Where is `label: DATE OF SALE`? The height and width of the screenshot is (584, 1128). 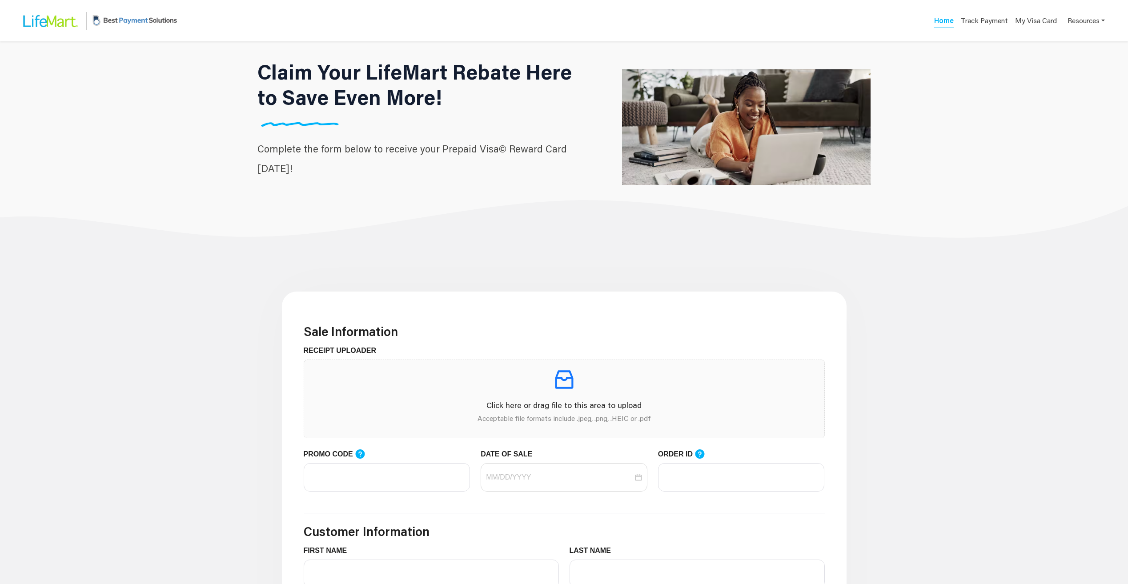 label: DATE OF SALE is located at coordinates (509, 454).